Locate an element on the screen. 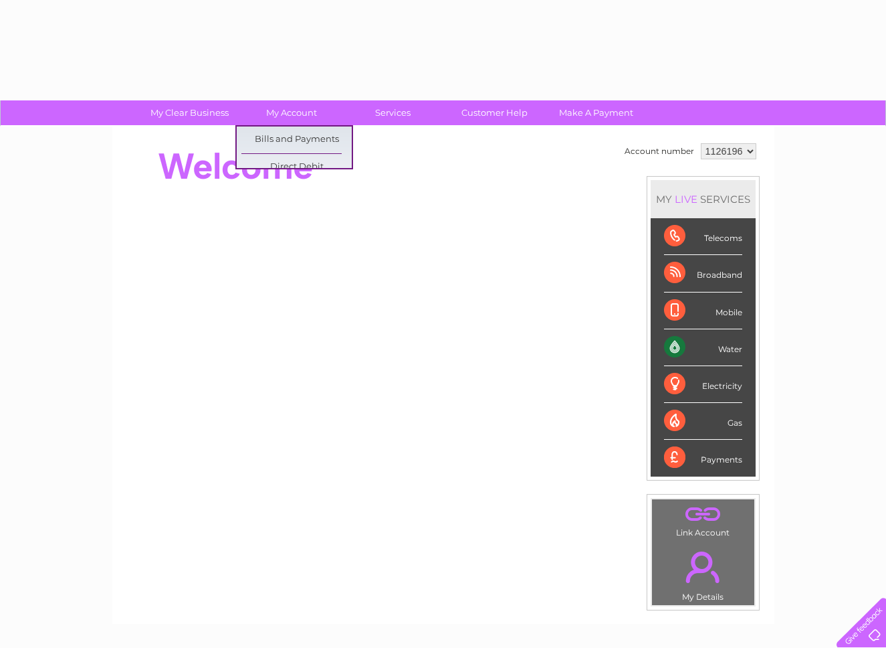 This screenshot has height=648, width=886. div: Gas is located at coordinates (703, 421).